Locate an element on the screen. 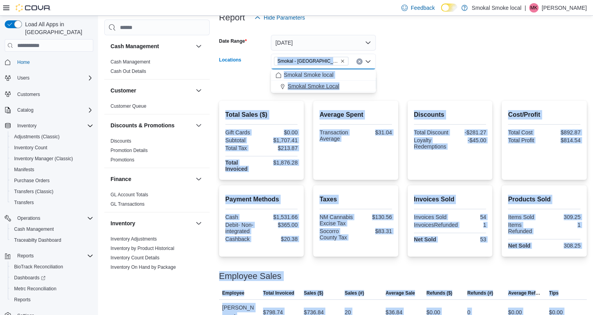  h2: Average Spent is located at coordinates (356, 115).